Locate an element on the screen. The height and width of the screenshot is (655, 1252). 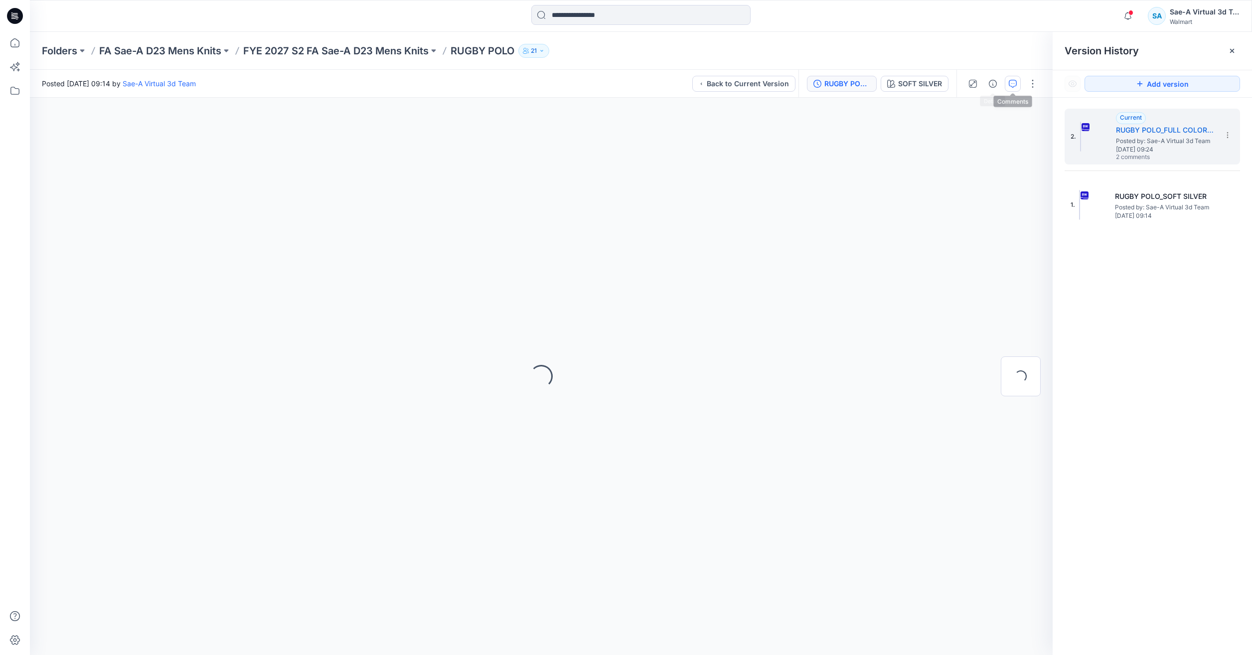
a: Sae-A Virtual 3d Team is located at coordinates (159, 83).